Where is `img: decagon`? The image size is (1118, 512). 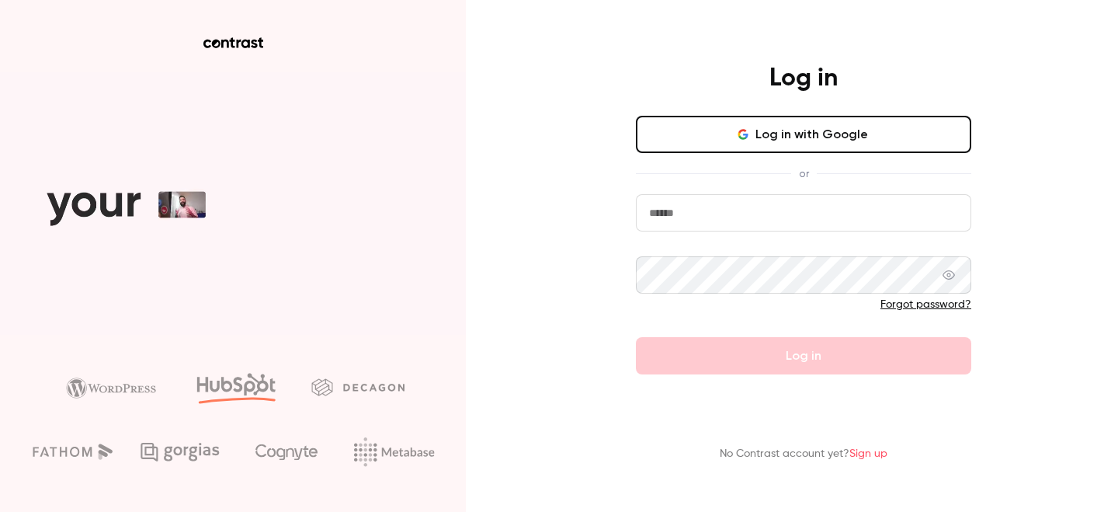
img: decagon is located at coordinates (358, 387).